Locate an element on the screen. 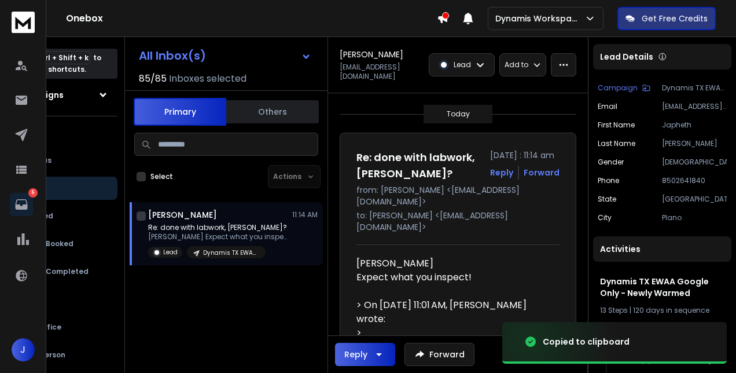 This screenshot has width=736, height=373. p: Plano is located at coordinates (694, 217).